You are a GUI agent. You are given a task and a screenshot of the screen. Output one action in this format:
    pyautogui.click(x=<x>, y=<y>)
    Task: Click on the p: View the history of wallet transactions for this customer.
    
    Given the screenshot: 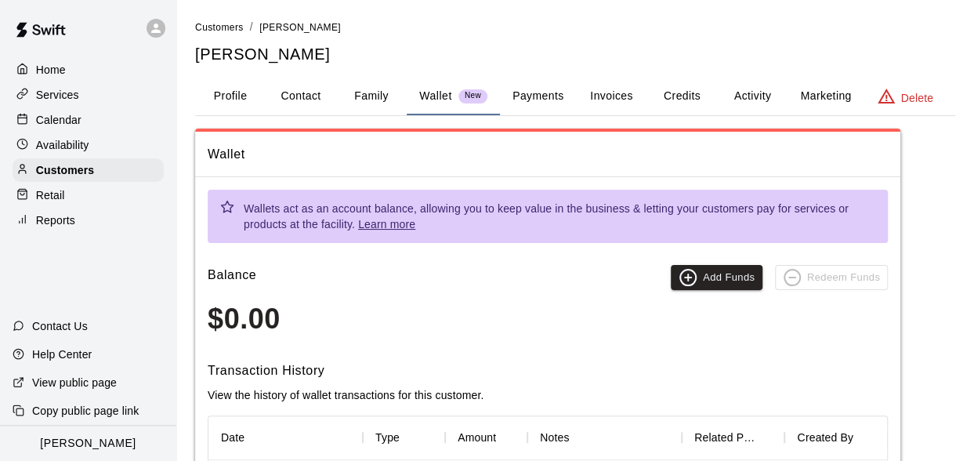 What is the action you would take?
    pyautogui.click(x=548, y=395)
    